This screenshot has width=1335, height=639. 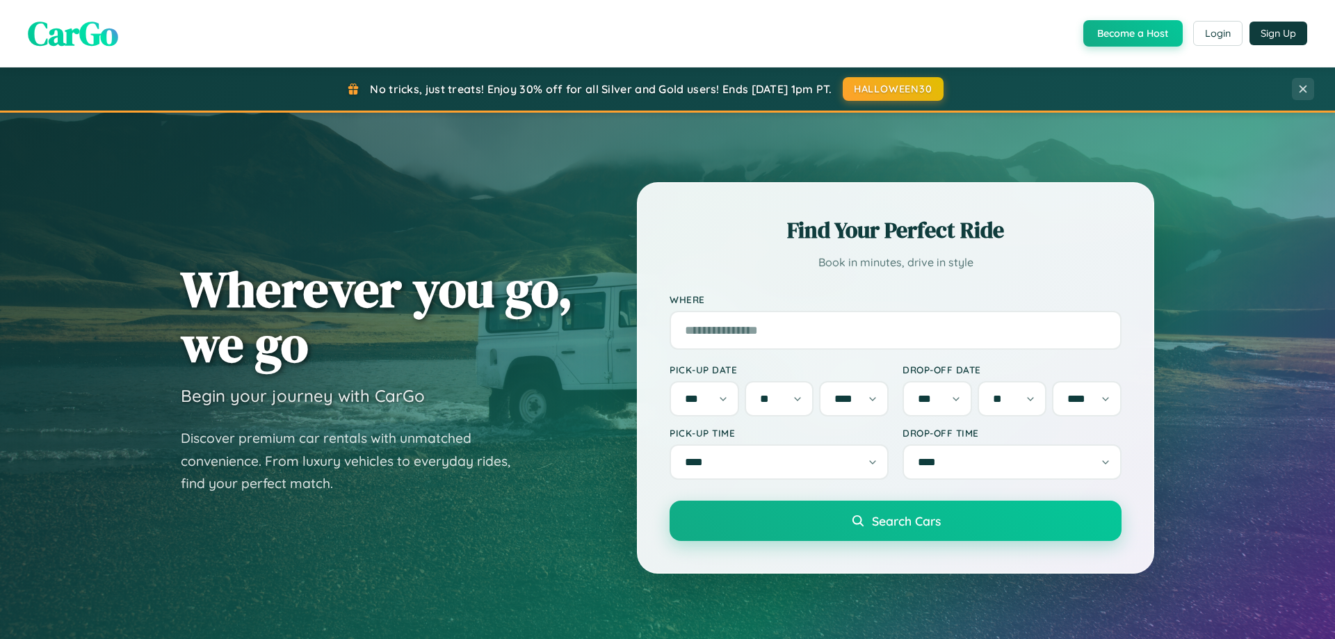 What do you see at coordinates (779, 433) in the screenshot?
I see `label: Pick-up Time` at bounding box center [779, 433].